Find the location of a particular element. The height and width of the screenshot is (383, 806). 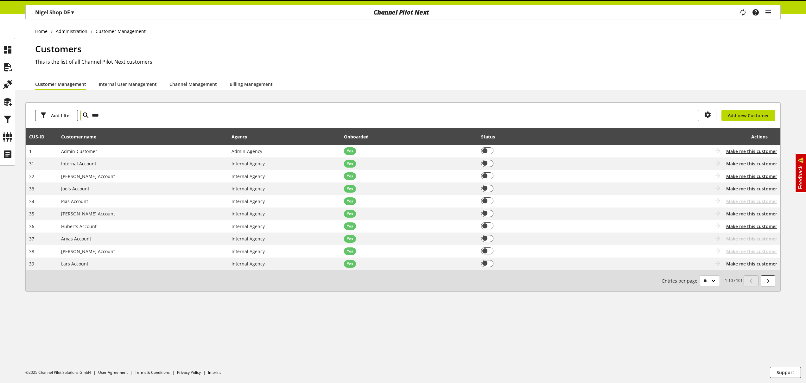

a: Billing Management is located at coordinates (251, 84).